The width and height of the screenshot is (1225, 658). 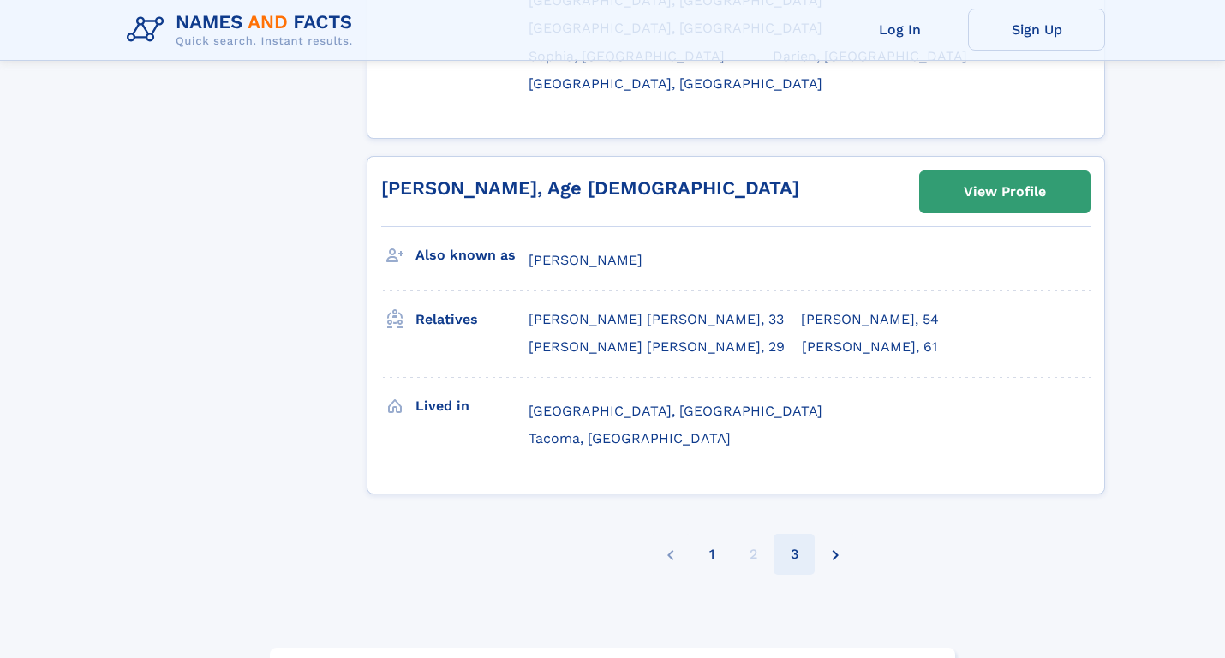 I want to click on div: 2, so click(x=753, y=554).